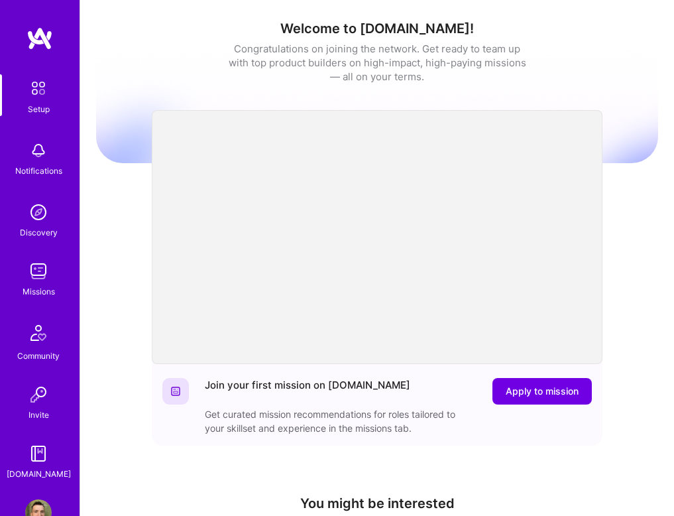  I want to click on div: Invite, so click(38, 414).